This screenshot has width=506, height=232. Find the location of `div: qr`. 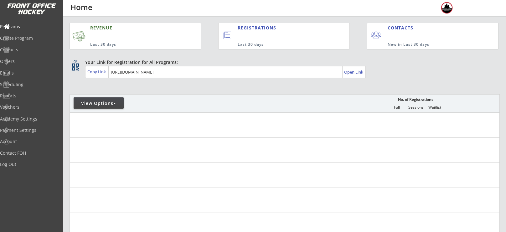

div: qr is located at coordinates (75, 61).